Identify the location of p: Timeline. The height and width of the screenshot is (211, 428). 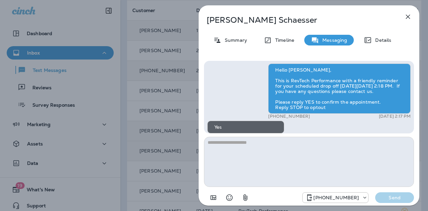
(283, 40).